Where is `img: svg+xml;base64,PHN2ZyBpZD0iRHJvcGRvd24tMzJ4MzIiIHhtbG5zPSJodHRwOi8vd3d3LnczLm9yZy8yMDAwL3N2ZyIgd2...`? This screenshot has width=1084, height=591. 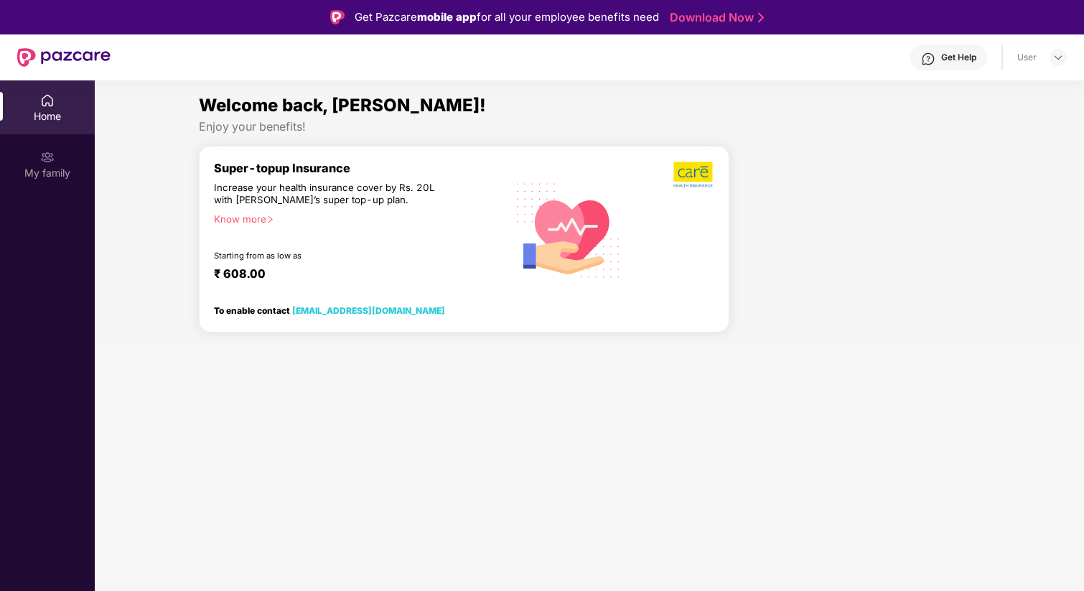 img: svg+xml;base64,PHN2ZyBpZD0iRHJvcGRvd24tMzJ4MzIiIHhtbG5zPSJodHRwOi8vd3d3LnczLm9yZy8yMDAwL3N2ZyIgd2... is located at coordinates (1058, 57).